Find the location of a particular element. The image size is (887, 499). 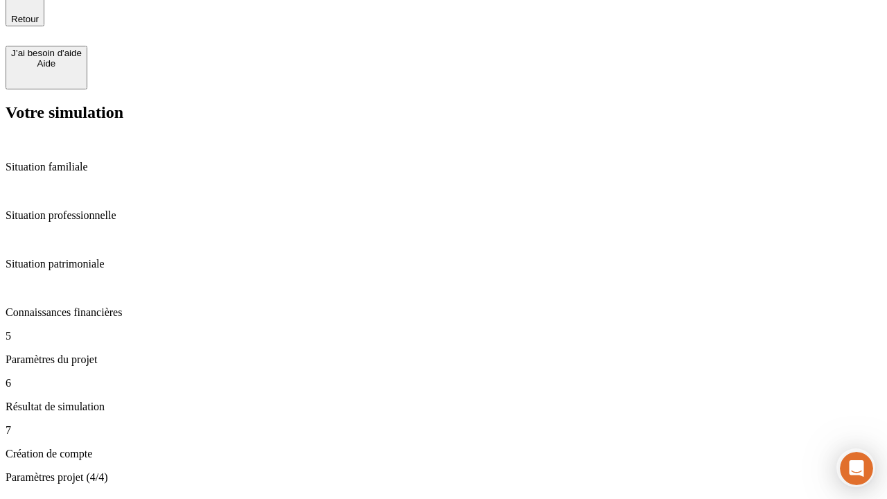

p: 7 is located at coordinates (444, 430).